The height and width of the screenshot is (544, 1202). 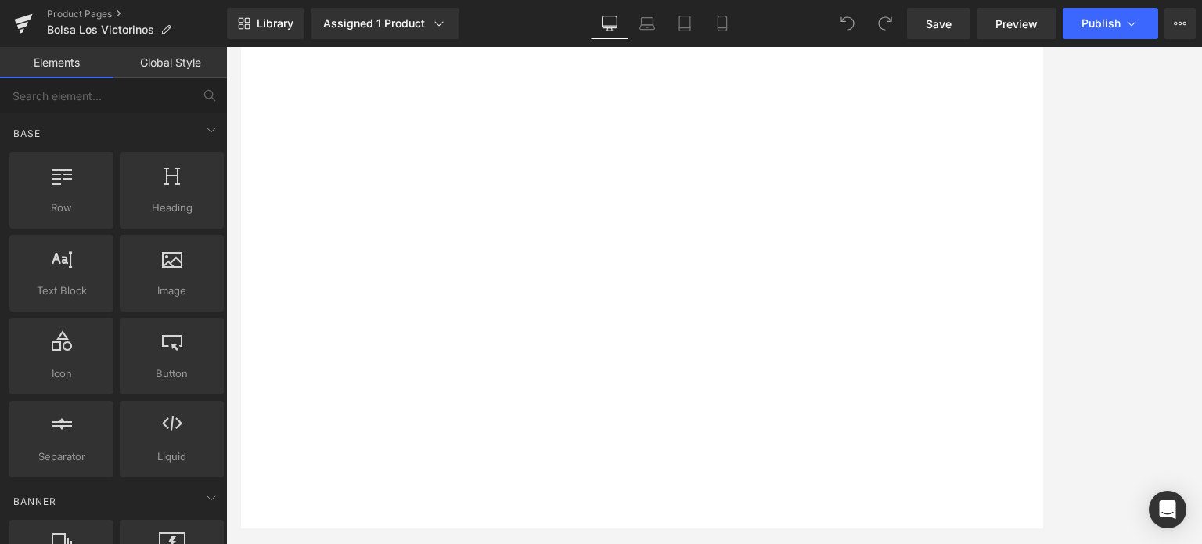 I want to click on span: Button, so click(x=171, y=373).